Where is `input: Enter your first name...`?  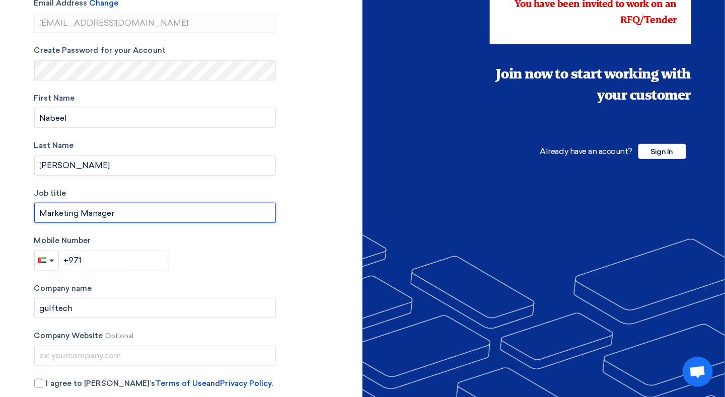 input: Enter your first name... is located at coordinates (155, 118).